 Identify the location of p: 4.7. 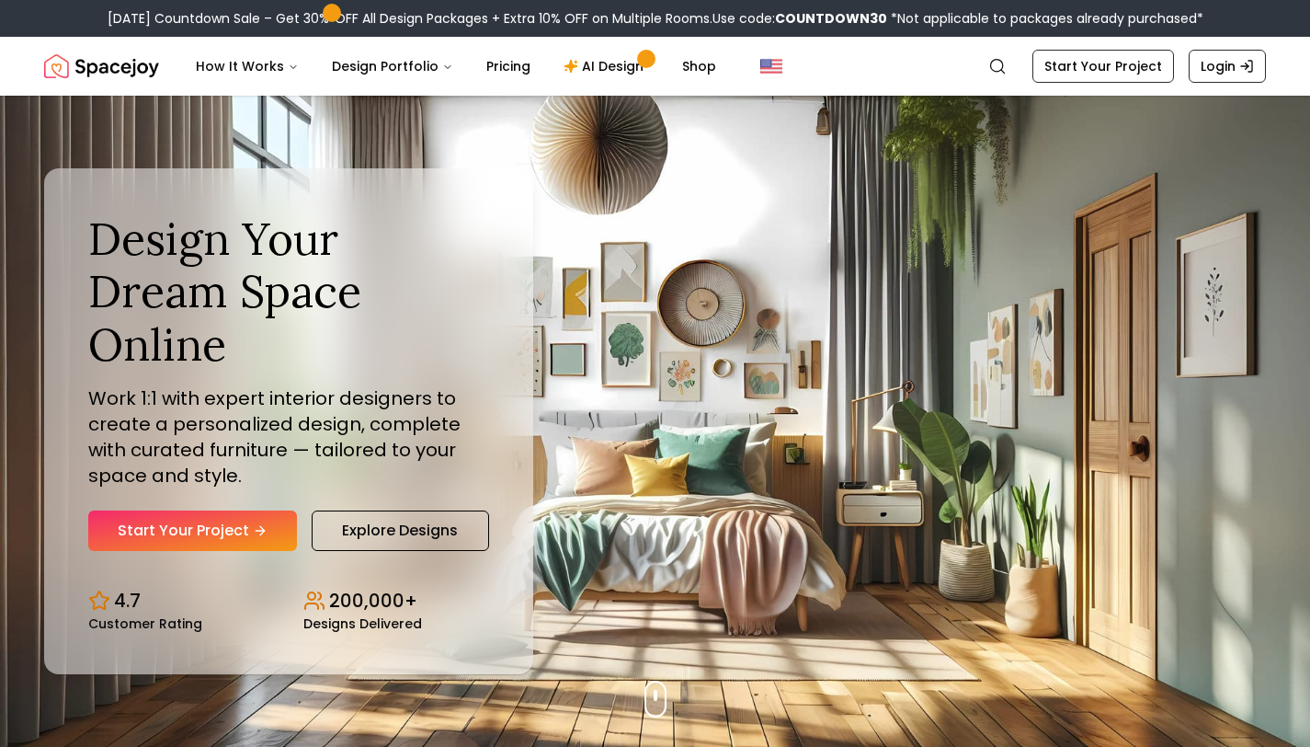
(127, 601).